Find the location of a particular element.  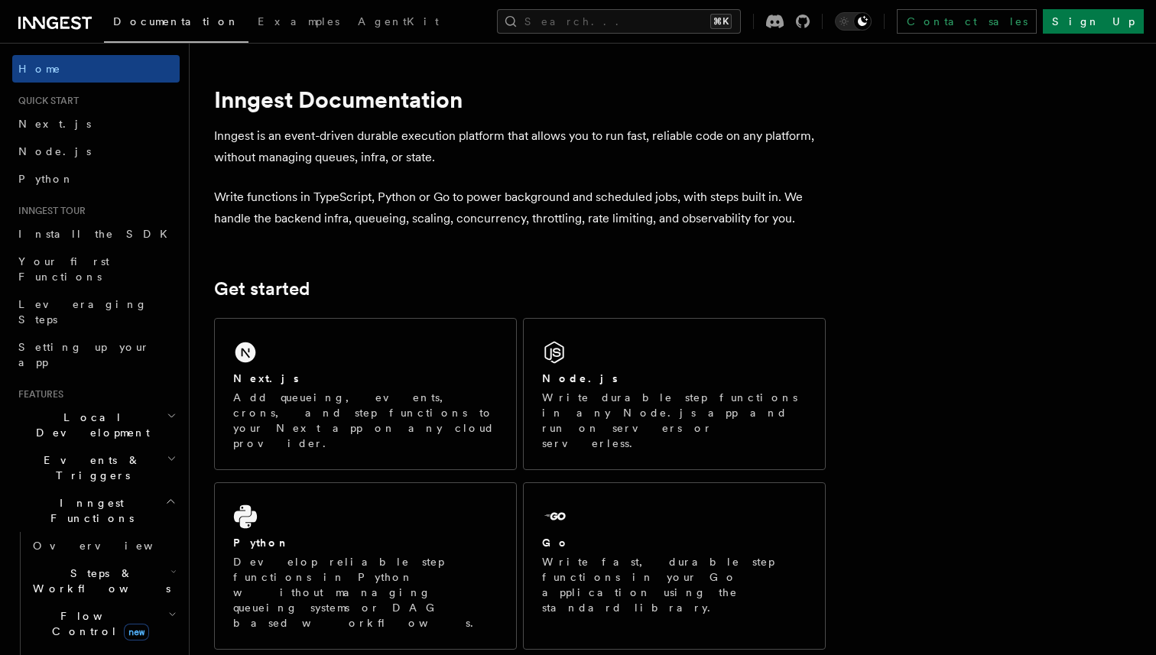

button: Search...⌘K is located at coordinates (619, 21).